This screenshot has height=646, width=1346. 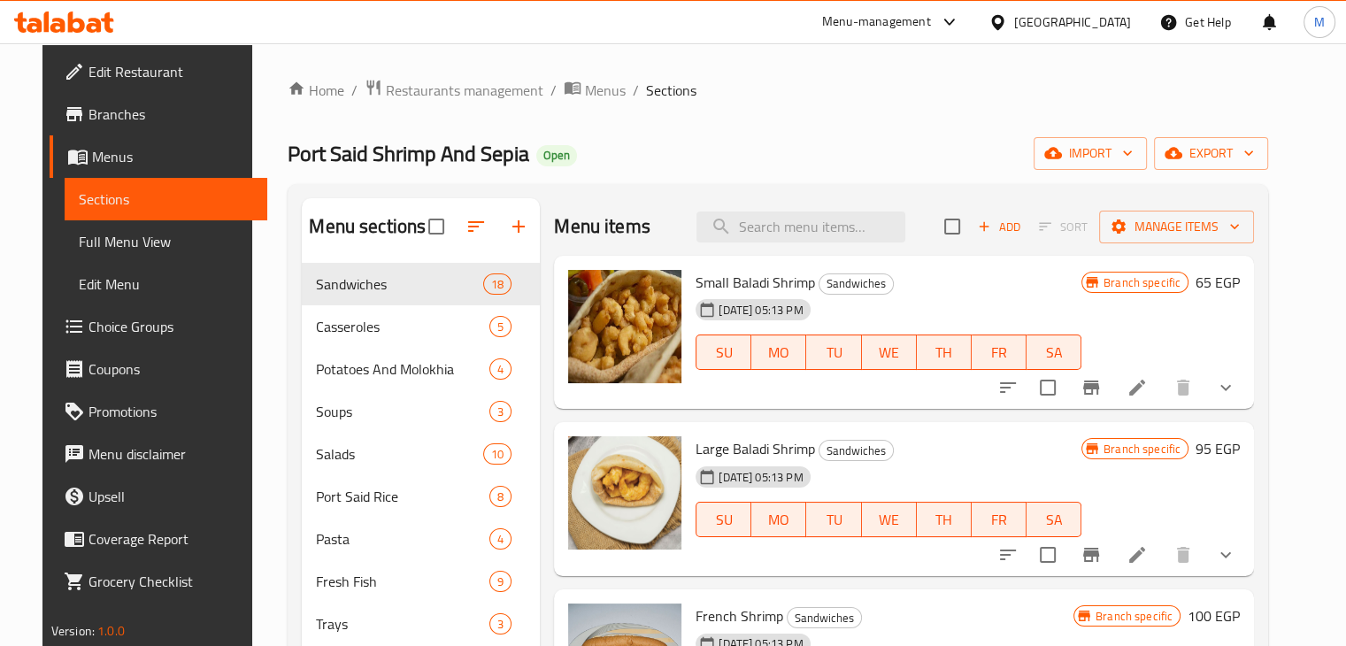 What do you see at coordinates (158, 454) in the screenshot?
I see `a: Menu disclaimer` at bounding box center [158, 454].